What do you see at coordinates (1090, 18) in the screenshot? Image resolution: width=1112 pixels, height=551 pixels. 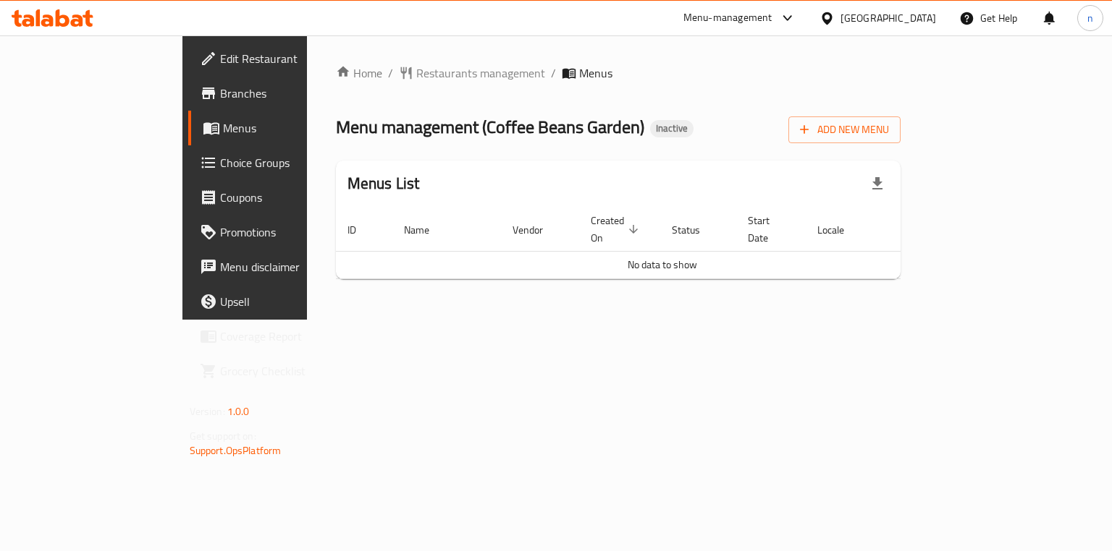 I see `span: n` at bounding box center [1090, 18].